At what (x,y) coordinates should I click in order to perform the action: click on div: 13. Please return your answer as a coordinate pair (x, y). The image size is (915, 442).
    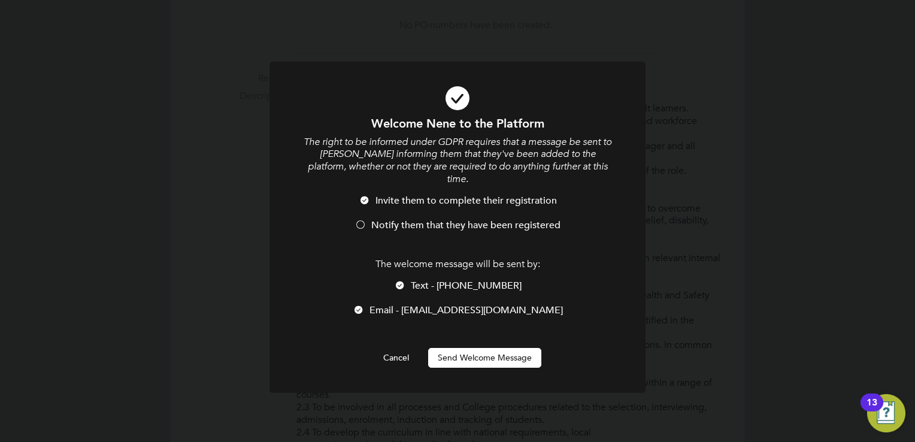
    Looking at the image, I should click on (872, 410).